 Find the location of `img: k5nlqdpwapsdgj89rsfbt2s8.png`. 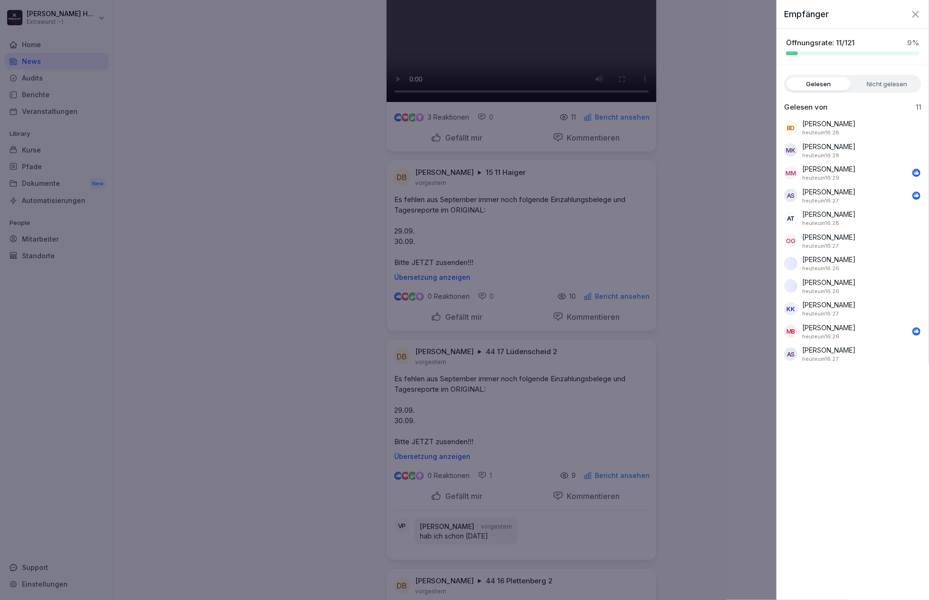

img: k5nlqdpwapsdgj89rsfbt2s8.png is located at coordinates (791, 264).